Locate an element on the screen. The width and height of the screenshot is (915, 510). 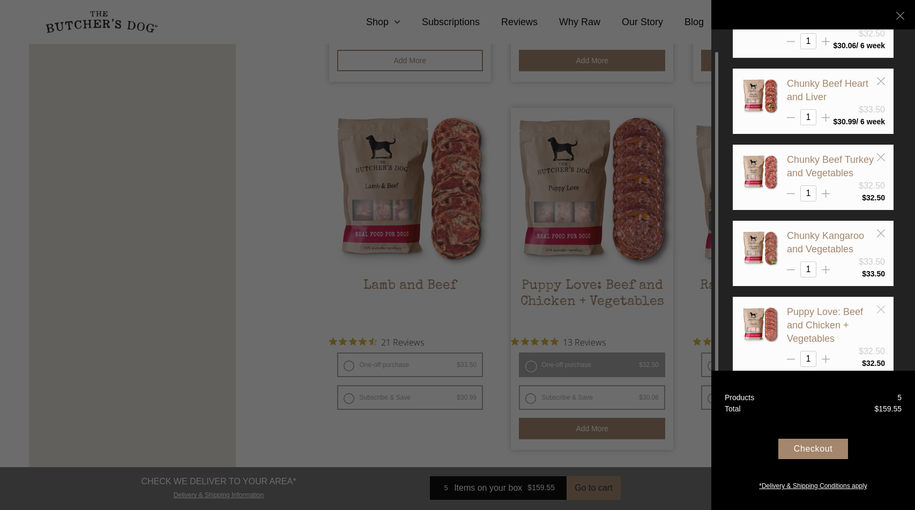
img: Chunky Beef Heart and Liver is located at coordinates (760, 96).